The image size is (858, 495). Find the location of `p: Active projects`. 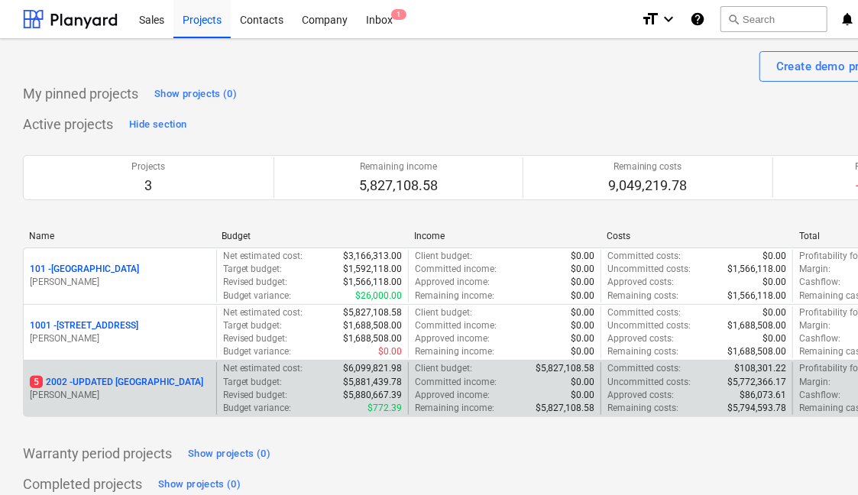

p: Active projects is located at coordinates (68, 125).